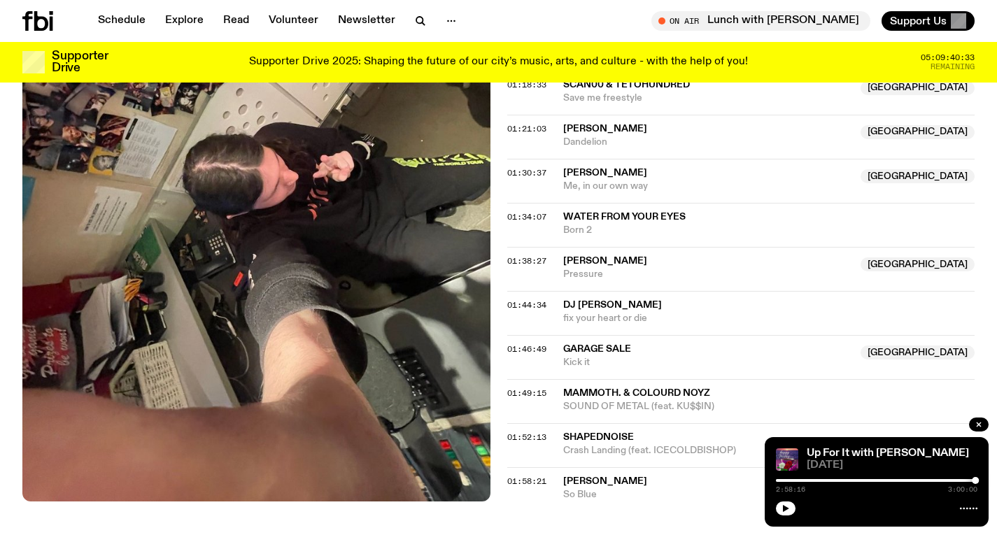 Image resolution: width=997 pixels, height=535 pixels. Describe the element at coordinates (918, 21) in the screenshot. I see `span: Support Us` at that location.